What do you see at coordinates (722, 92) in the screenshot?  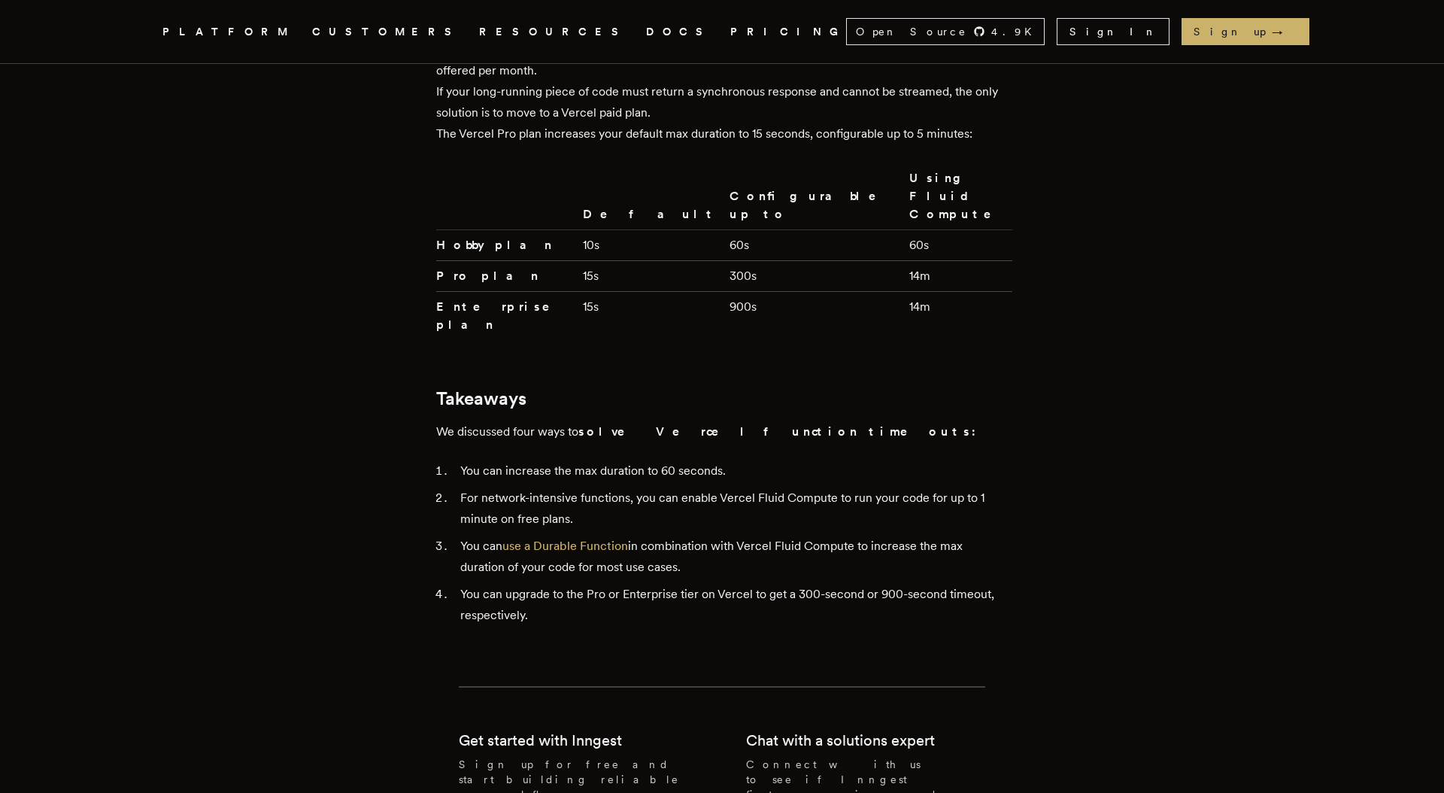 I see `p: All the solutions mentioned above that rely on the Vercel free tier will still count against the ...` at bounding box center [722, 92].